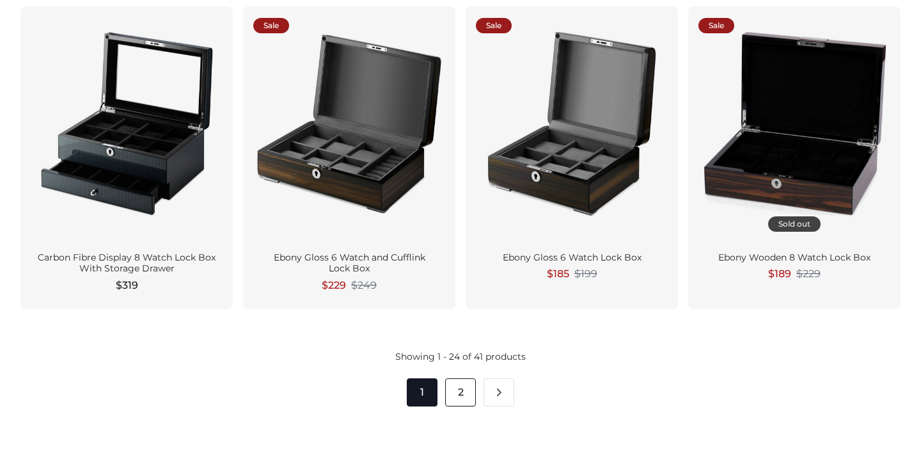  Describe the element at coordinates (558, 274) in the screenshot. I see `span: $185` at that location.